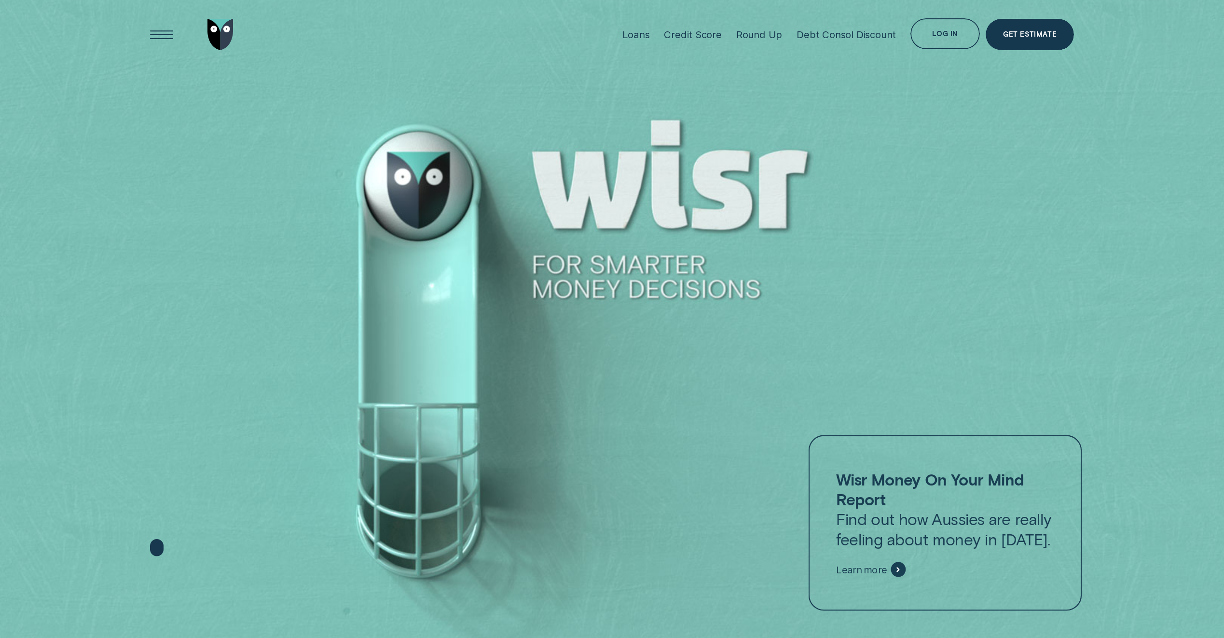 This screenshot has height=638, width=1224. What do you see at coordinates (636, 34) in the screenshot?
I see `div: Loans` at bounding box center [636, 34].